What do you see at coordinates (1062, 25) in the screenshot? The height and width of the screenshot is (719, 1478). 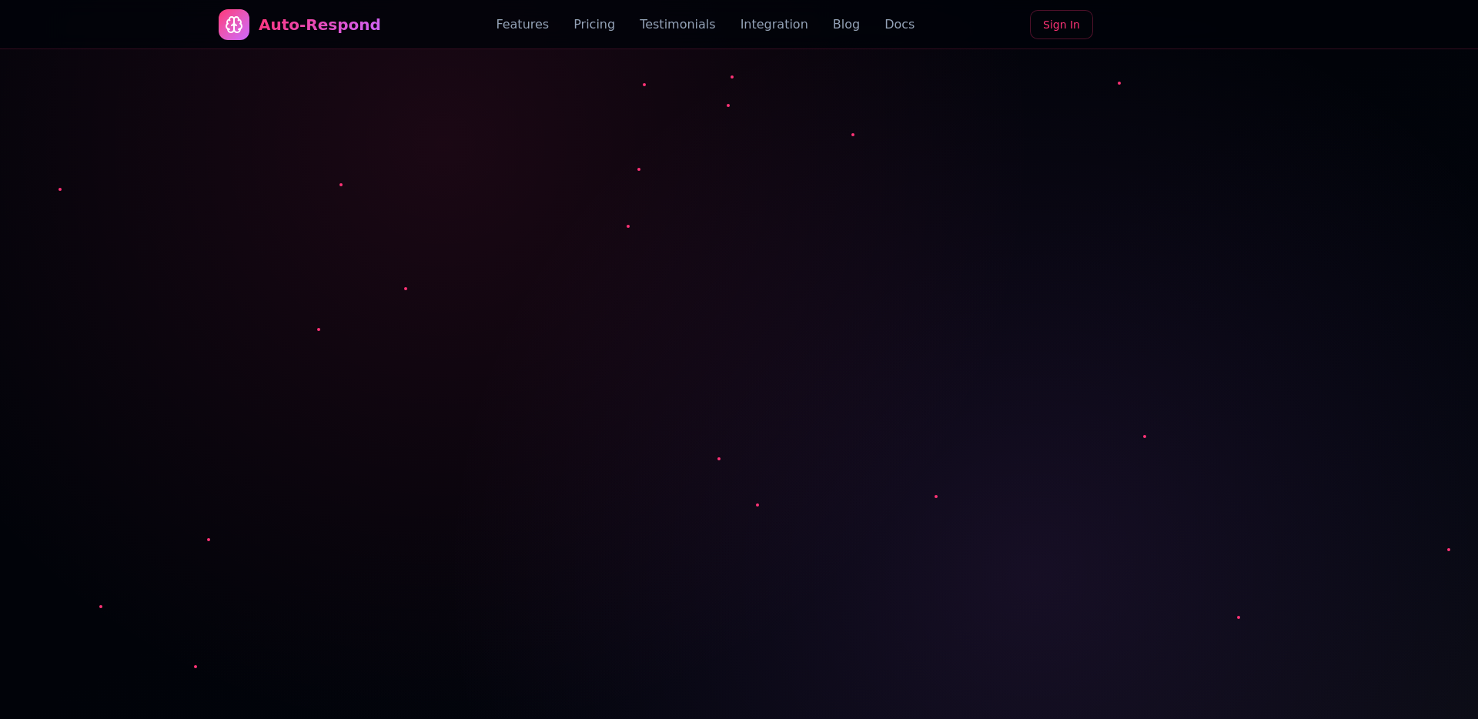 I see `a: Sign In` at bounding box center [1062, 25].